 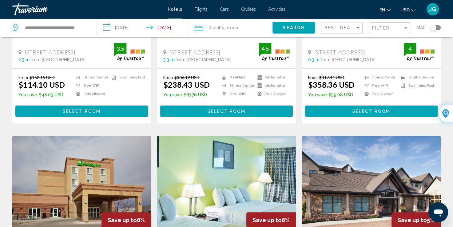 I want to click on span: Flights, so click(x=201, y=9).